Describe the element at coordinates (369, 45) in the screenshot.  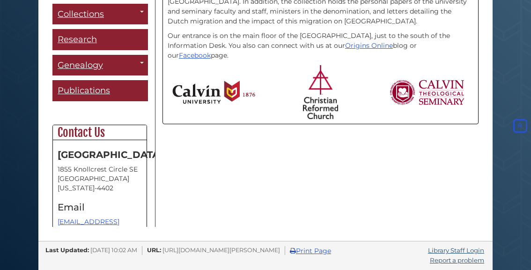
I see `a: Origins Online` at that location.